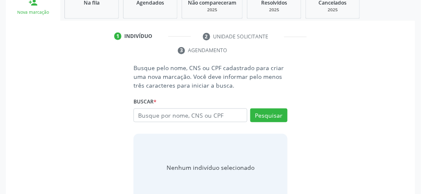 The width and height of the screenshot is (421, 194). Describe the element at coordinates (210, 77) in the screenshot. I see `p: Busque pelo nome, CNS ou CPF cadastrado para criar uma nova marcação. Você deve informar pelo men...` at that location.